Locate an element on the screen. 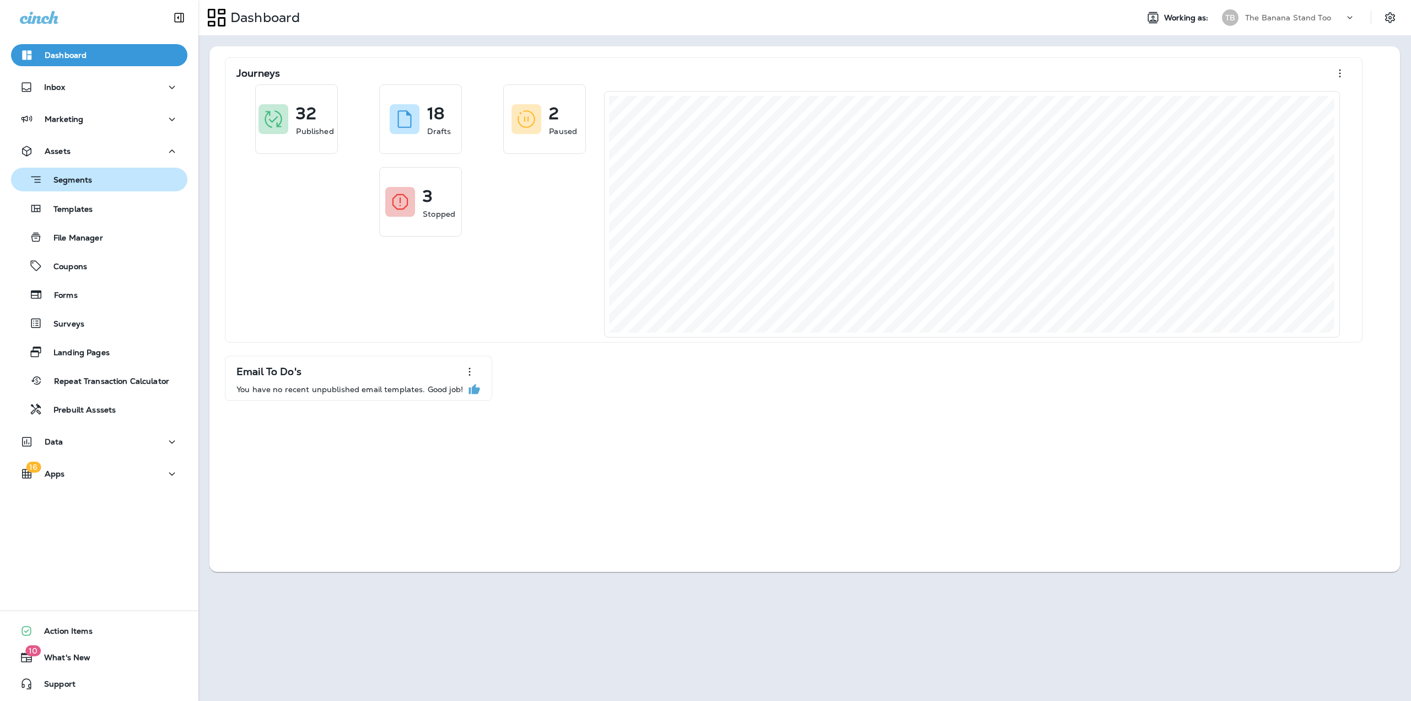 Image resolution: width=1411 pixels, height=701 pixels. span: 16 is located at coordinates (33, 467).